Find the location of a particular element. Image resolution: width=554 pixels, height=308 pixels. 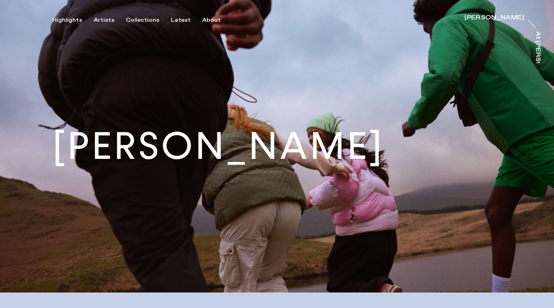

button: Latest is located at coordinates (186, 20).